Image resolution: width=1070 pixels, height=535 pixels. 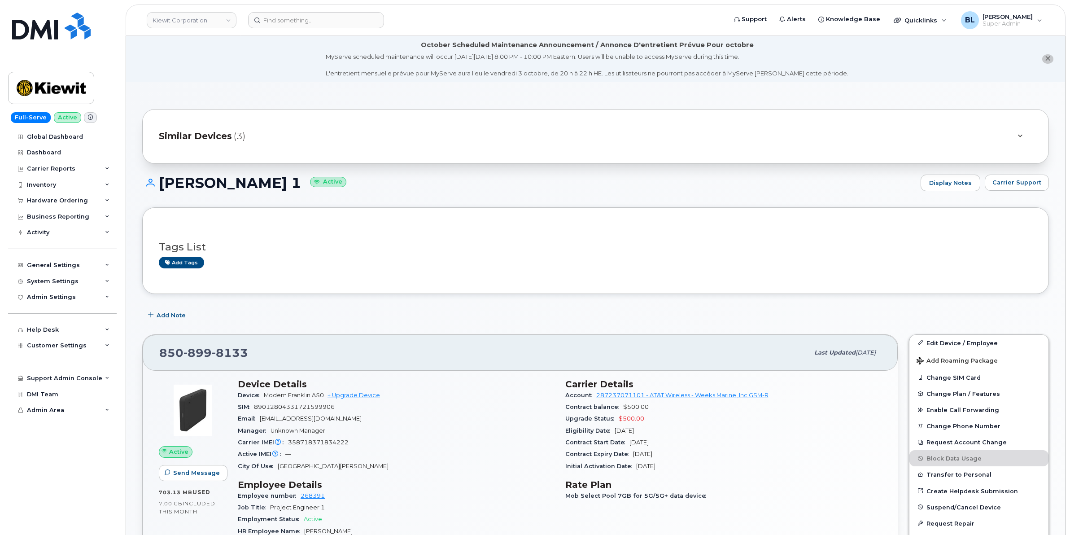 I want to click on button: Block Data Usage, so click(x=979, y=458).